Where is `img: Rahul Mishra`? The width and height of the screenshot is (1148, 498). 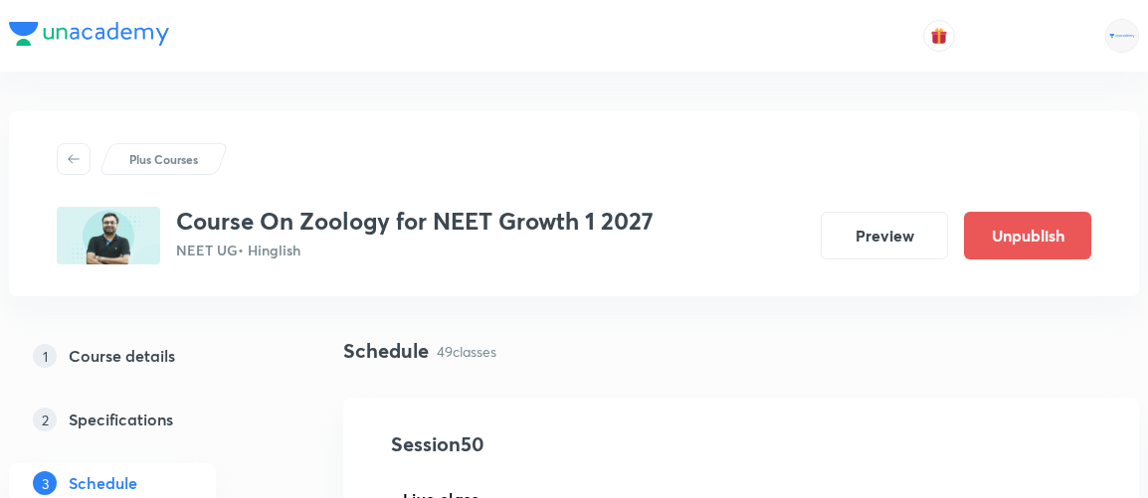
img: Rahul Mishra is located at coordinates (1122, 36).